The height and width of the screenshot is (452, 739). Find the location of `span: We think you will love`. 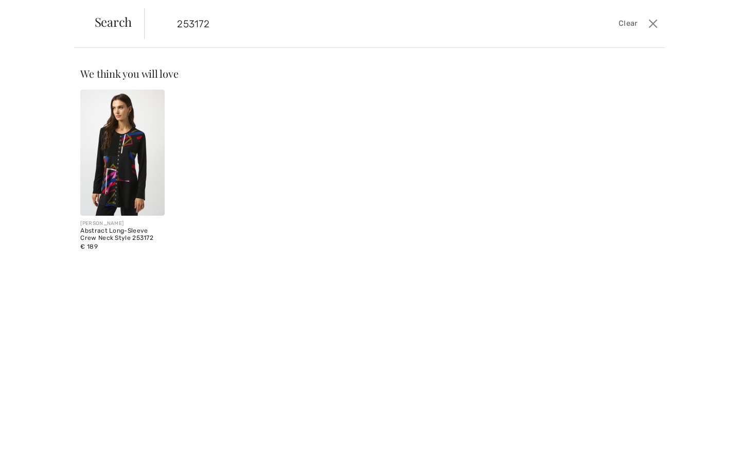

span: We think you will love is located at coordinates (129, 73).